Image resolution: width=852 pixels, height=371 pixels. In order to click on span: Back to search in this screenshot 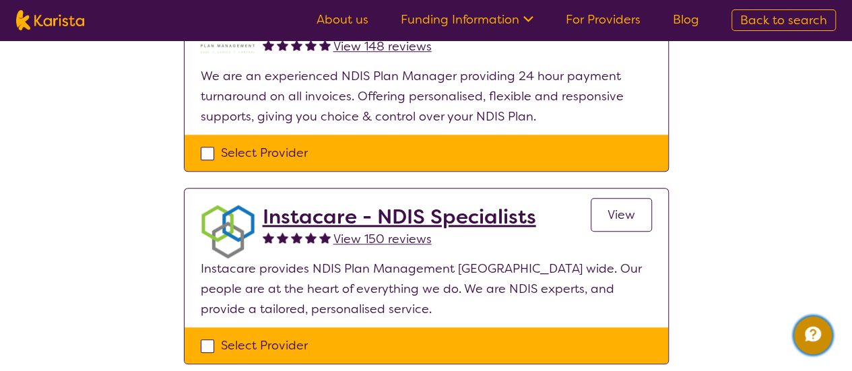, I will do `click(784, 20)`.